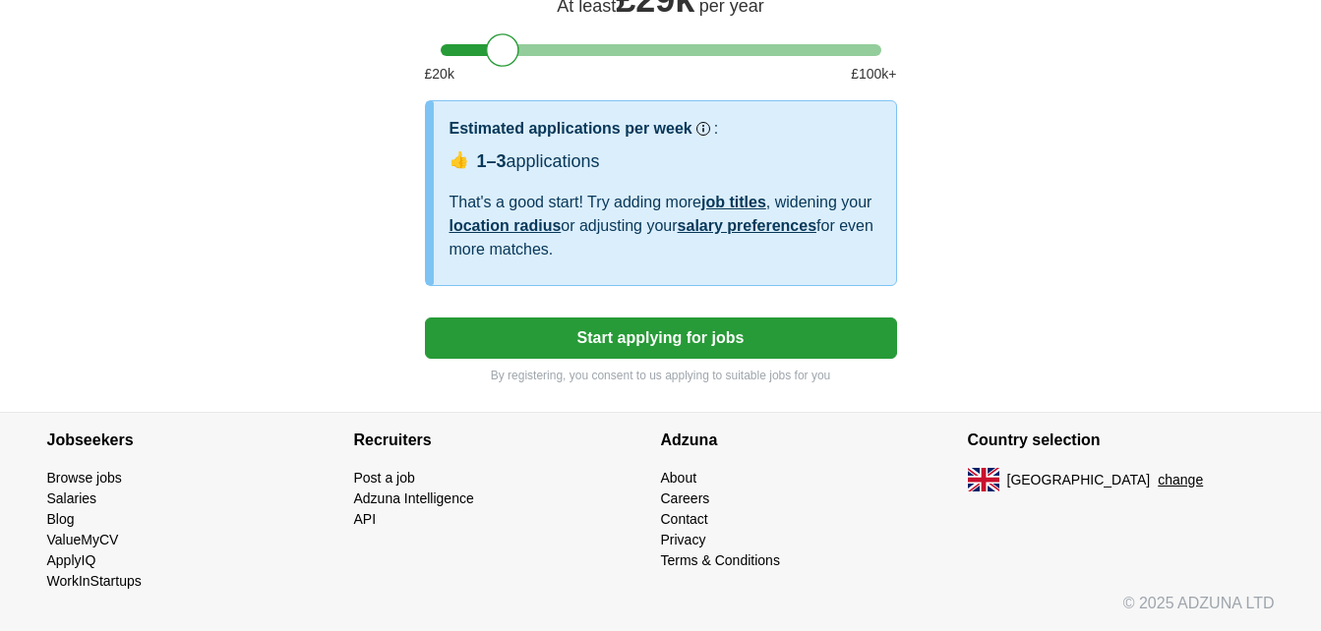  What do you see at coordinates (747, 225) in the screenshot?
I see `a: salary preferences` at bounding box center [747, 225].